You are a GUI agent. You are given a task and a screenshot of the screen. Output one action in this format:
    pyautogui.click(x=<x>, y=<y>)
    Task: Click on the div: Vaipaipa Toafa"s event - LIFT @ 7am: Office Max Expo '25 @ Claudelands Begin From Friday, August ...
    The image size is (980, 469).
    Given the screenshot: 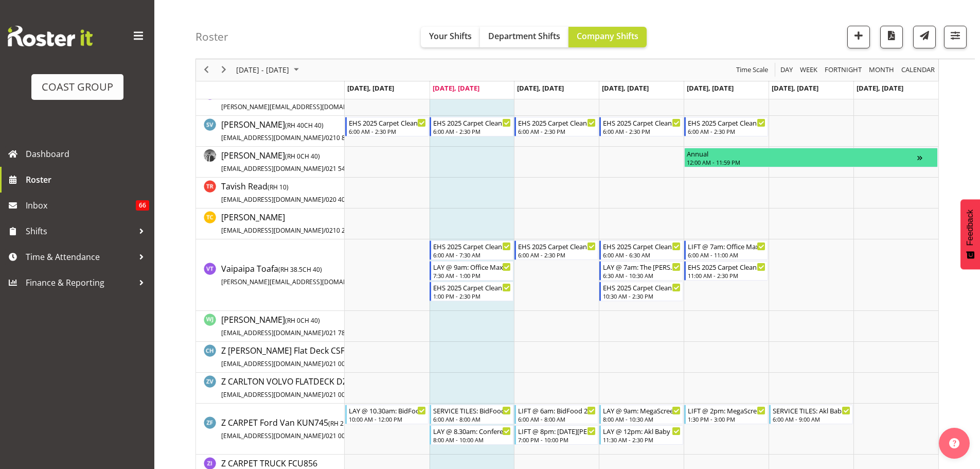 What is the action you would take?
    pyautogui.click(x=726, y=250)
    